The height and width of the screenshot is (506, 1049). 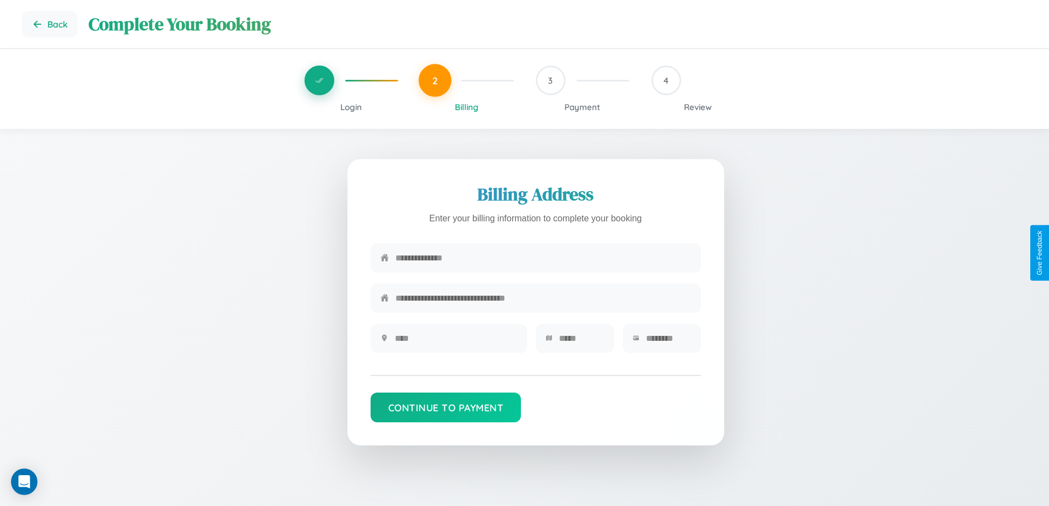 What do you see at coordinates (1039, 253) in the screenshot?
I see `div: Give Feedback` at bounding box center [1039, 253].